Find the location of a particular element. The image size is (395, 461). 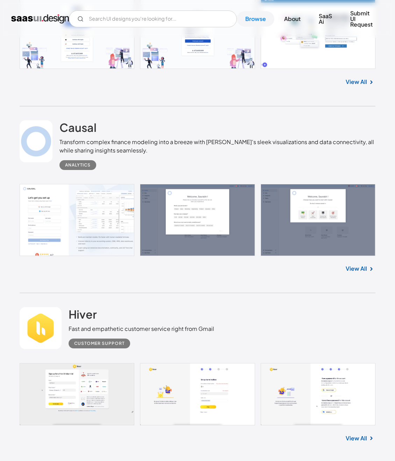

input: Search UI designs you're looking for... is located at coordinates (153, 19).